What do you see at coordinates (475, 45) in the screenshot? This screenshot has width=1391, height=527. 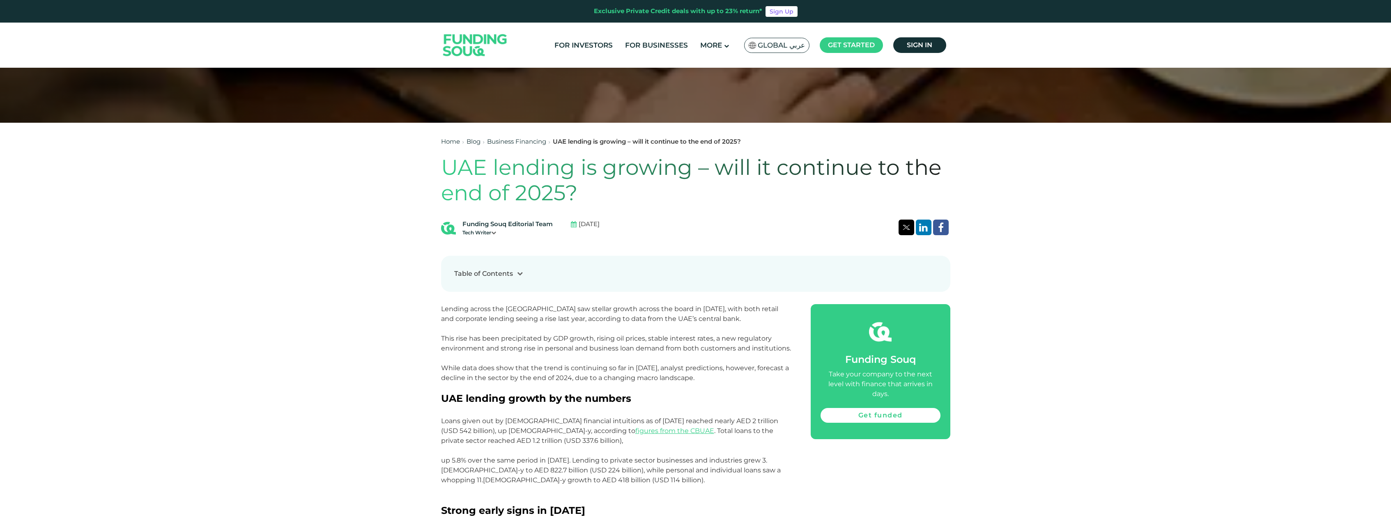 I see `img: Logo` at bounding box center [475, 45].